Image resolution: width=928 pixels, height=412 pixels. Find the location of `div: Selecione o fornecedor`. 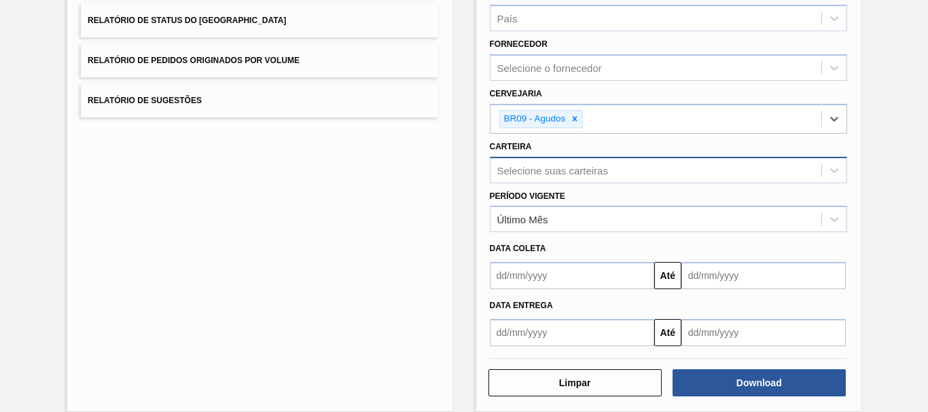

div: Selecione o fornecedor is located at coordinates (550, 68).